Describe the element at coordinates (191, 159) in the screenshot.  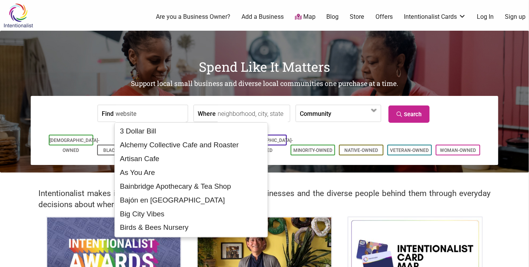
I see `div: Artisan Cafe` at that location.